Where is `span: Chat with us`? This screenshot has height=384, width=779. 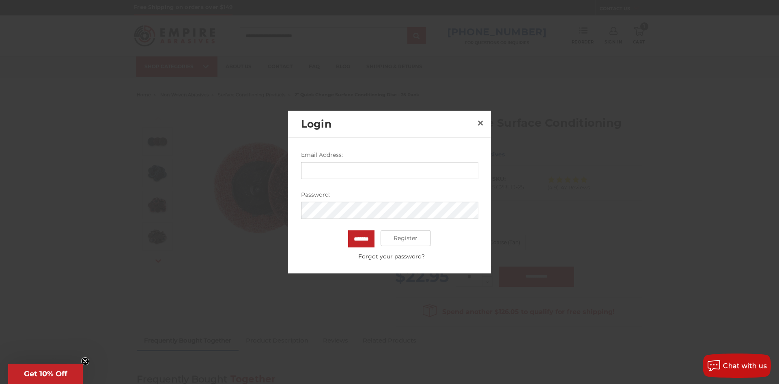
span: Chat with us is located at coordinates (745, 365).